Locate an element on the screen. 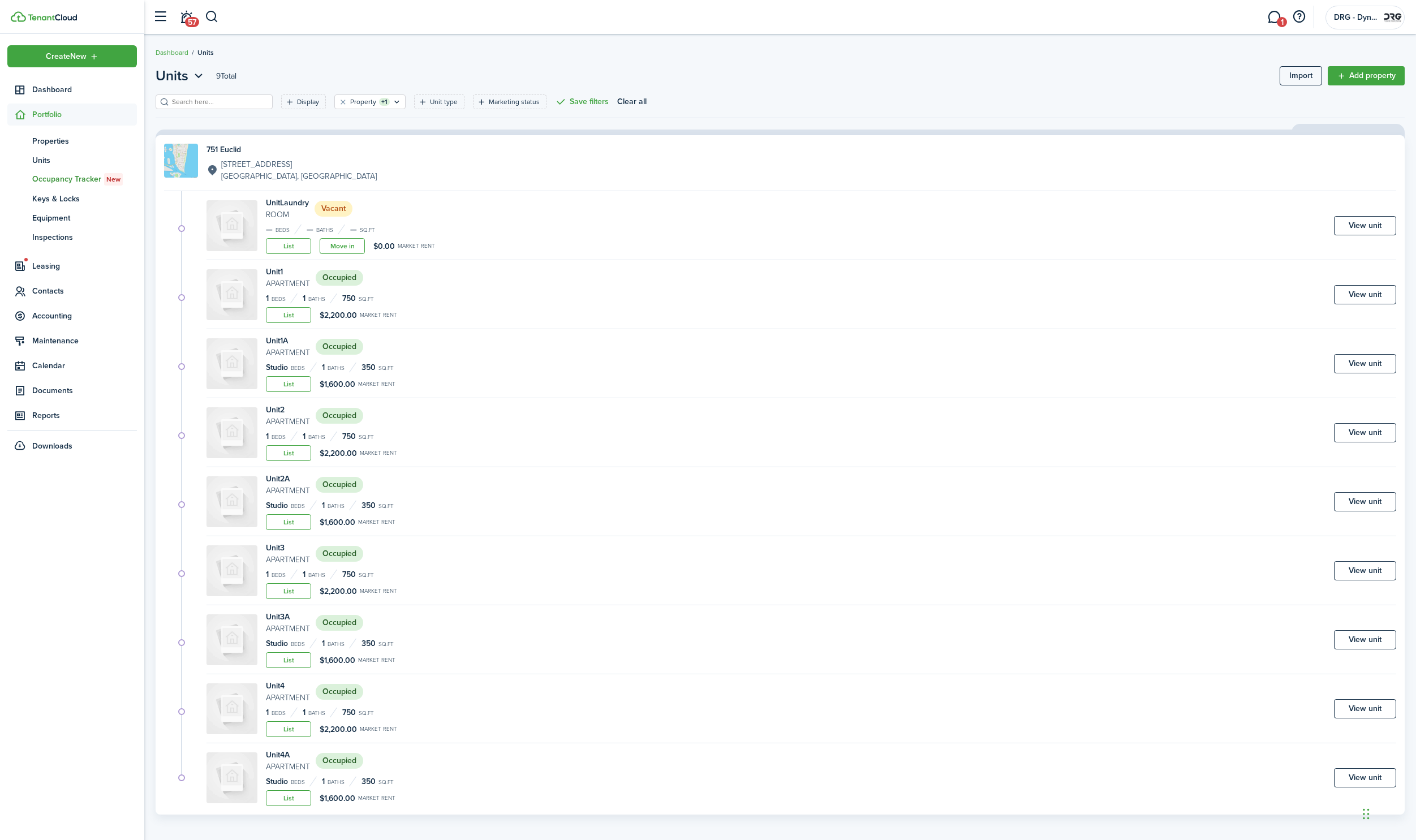  a: Add property is located at coordinates (1366, 76).